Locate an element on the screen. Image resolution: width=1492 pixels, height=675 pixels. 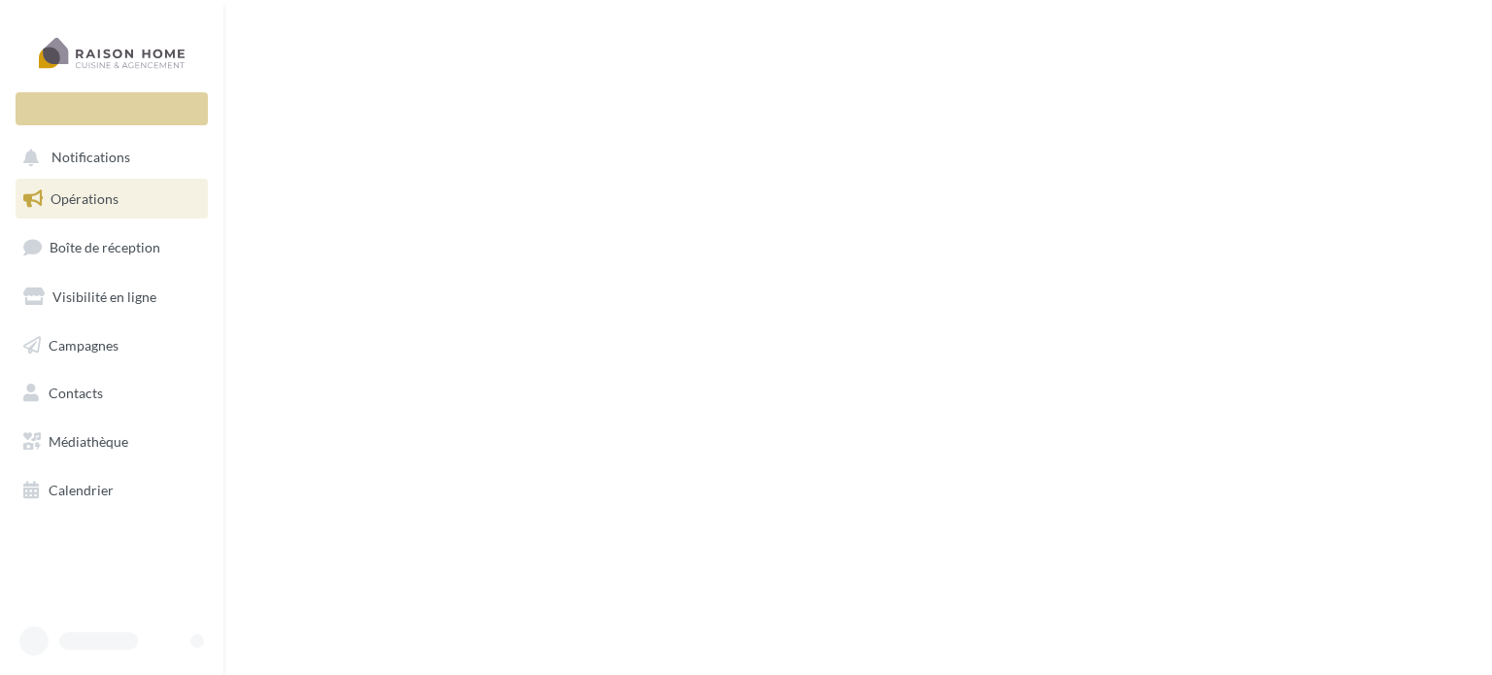
div: Nouvelle campagne is located at coordinates (112, 109).